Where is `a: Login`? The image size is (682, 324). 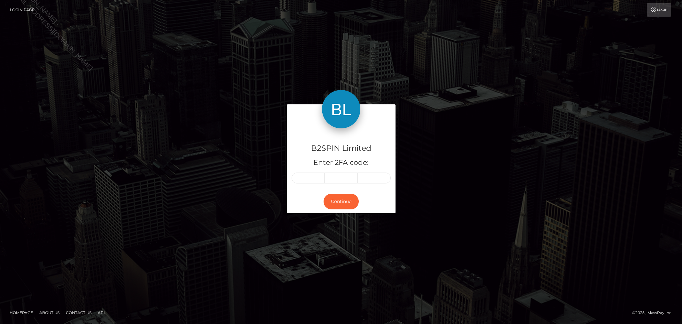
a: Login is located at coordinates (659, 10).